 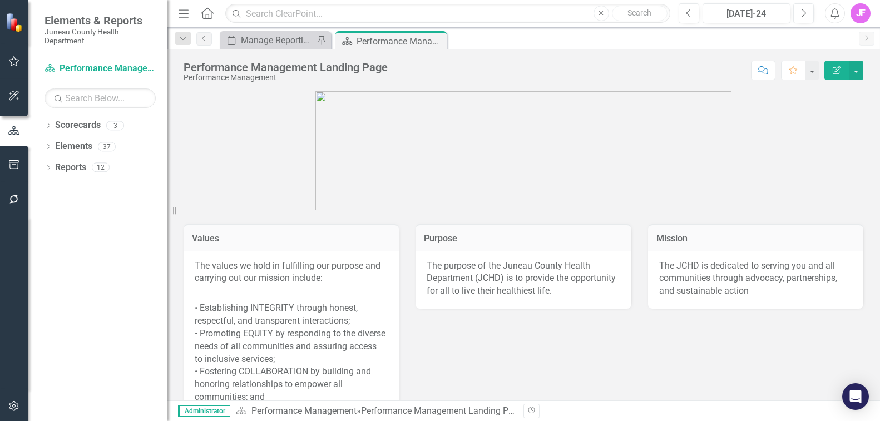 I want to click on h3: Mission, so click(x=755, y=239).